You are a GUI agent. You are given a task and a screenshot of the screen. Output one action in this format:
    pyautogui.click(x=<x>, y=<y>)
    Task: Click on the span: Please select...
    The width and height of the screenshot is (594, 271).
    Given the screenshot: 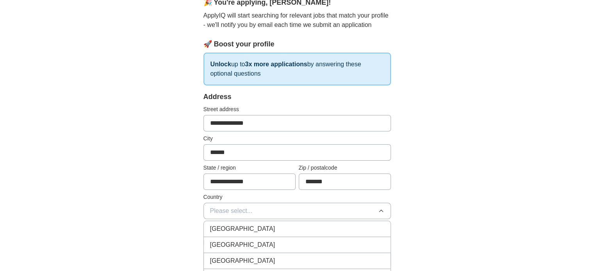 What is the action you would take?
    pyautogui.click(x=231, y=211)
    